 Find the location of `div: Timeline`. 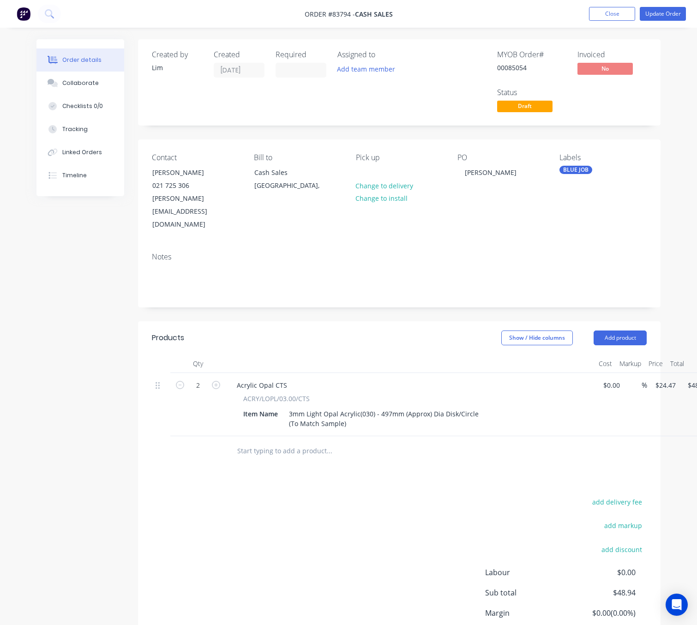

div: Timeline is located at coordinates (74, 175).